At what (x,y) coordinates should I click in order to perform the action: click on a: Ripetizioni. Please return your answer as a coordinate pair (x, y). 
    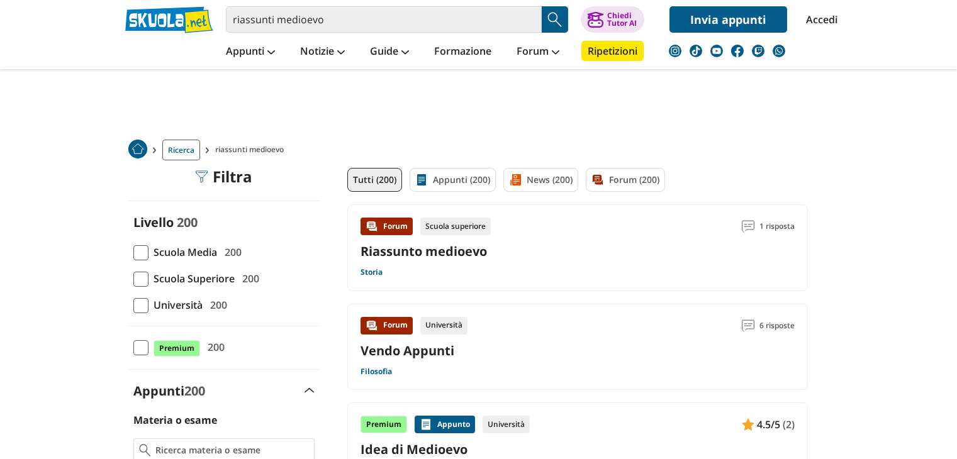
    Looking at the image, I should click on (612, 51).